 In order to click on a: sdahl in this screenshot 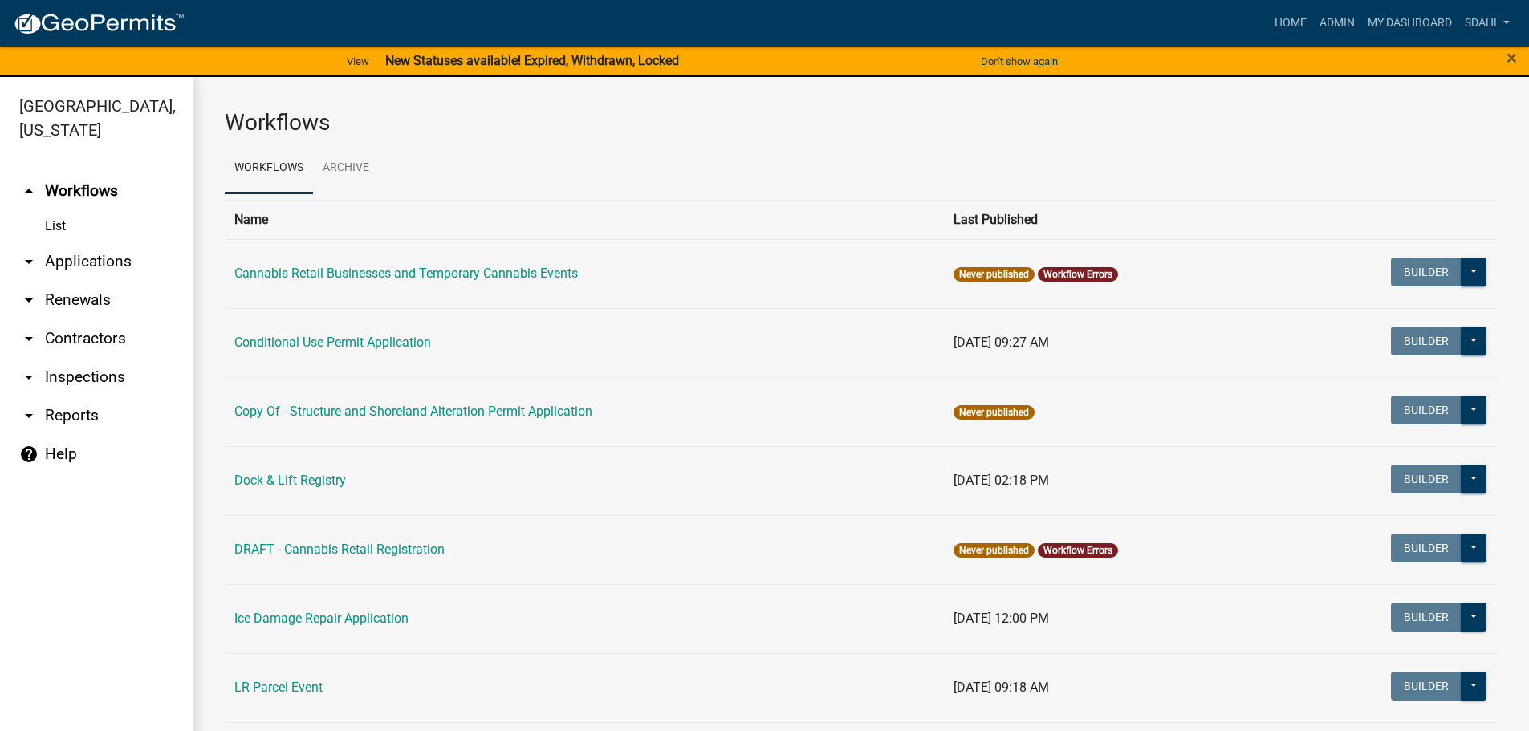, I will do `click(1487, 23)`.